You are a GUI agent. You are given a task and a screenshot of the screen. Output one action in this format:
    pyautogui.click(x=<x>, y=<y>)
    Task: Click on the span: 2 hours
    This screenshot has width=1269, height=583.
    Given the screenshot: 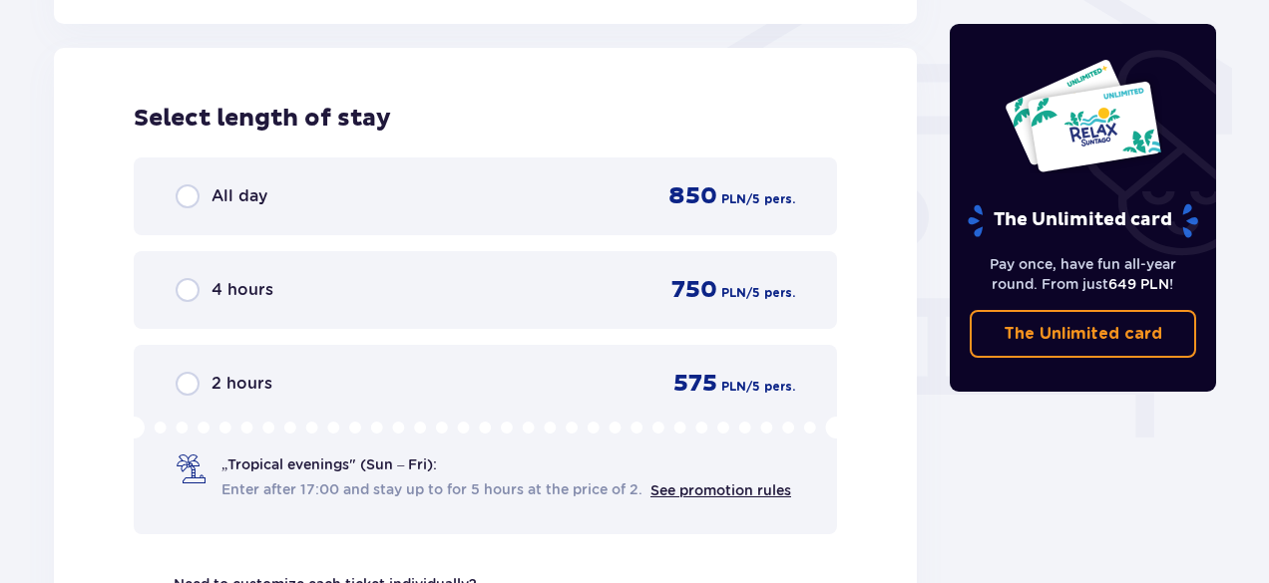 What is the action you would take?
    pyautogui.click(x=241, y=384)
    